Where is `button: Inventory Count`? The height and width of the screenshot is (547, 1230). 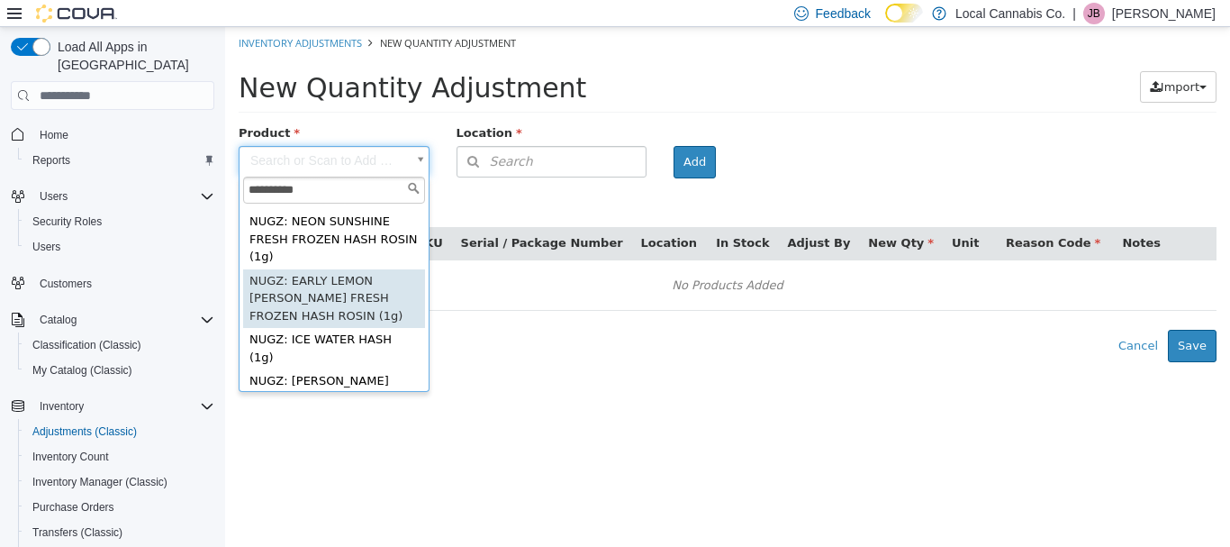
button: Inventory Count is located at coordinates (120, 457).